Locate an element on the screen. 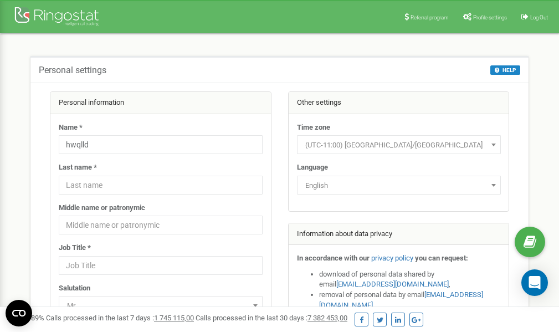 This screenshot has height=332, width=559. label: Time zone is located at coordinates (314, 127).